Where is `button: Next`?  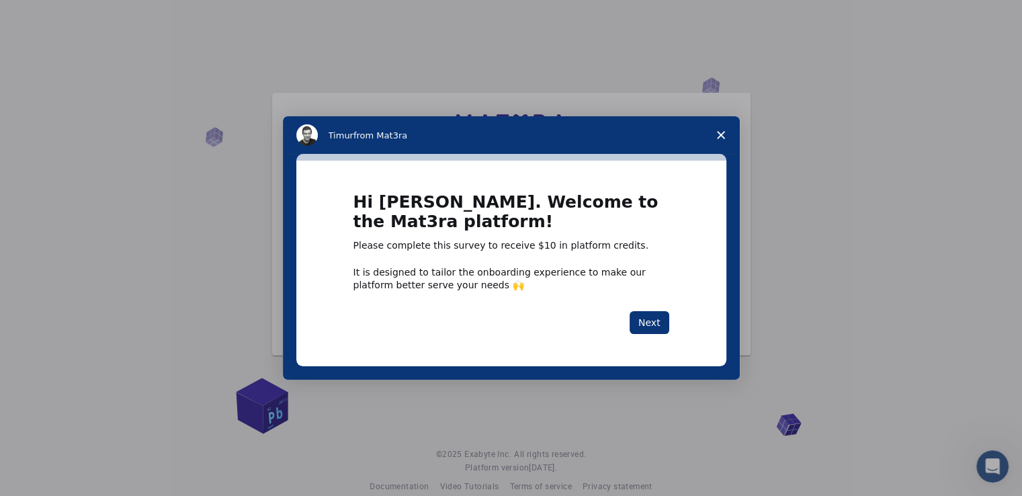 button: Next is located at coordinates (649, 323).